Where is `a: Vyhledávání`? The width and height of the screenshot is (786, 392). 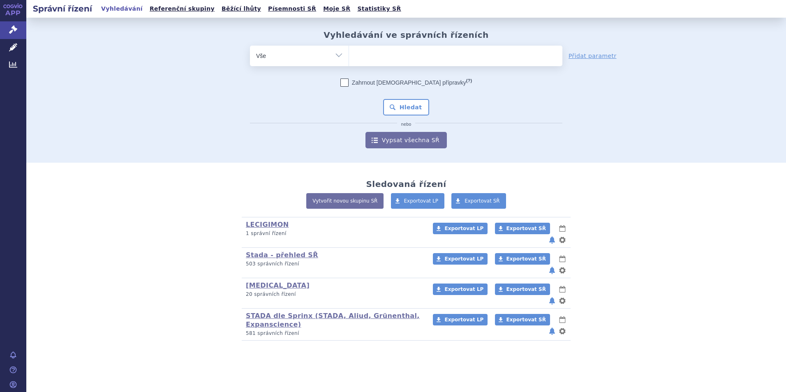 a: Vyhledávání is located at coordinates (122, 9).